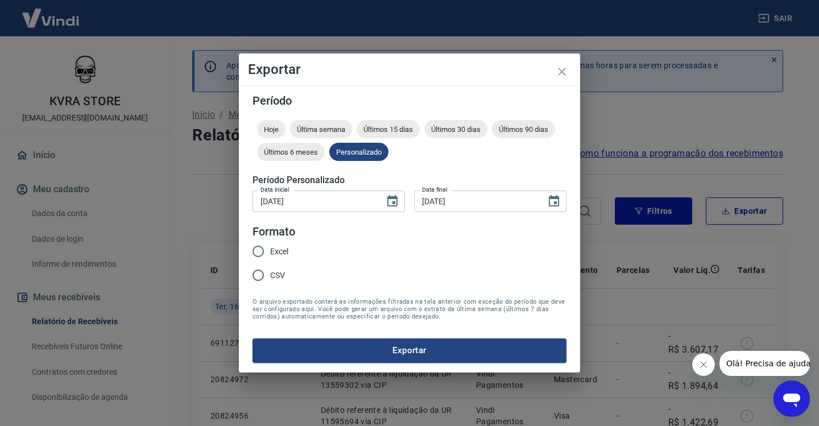  I want to click on div: Última semana, so click(321, 129).